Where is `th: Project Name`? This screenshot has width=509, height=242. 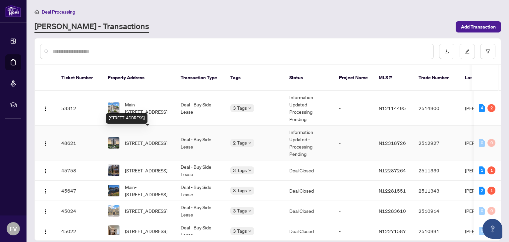 th: Project Name is located at coordinates (353, 78).